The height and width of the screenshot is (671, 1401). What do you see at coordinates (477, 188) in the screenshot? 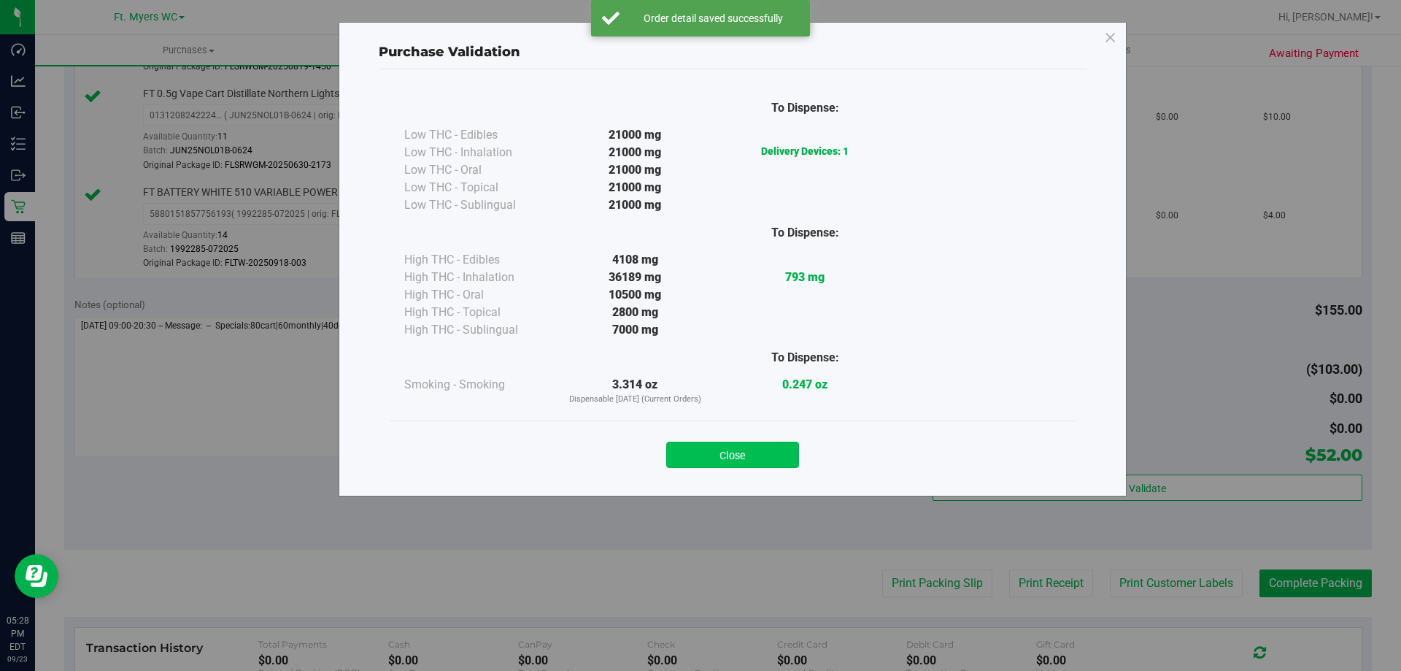
I see `div: Low THC - Topical` at bounding box center [477, 188].